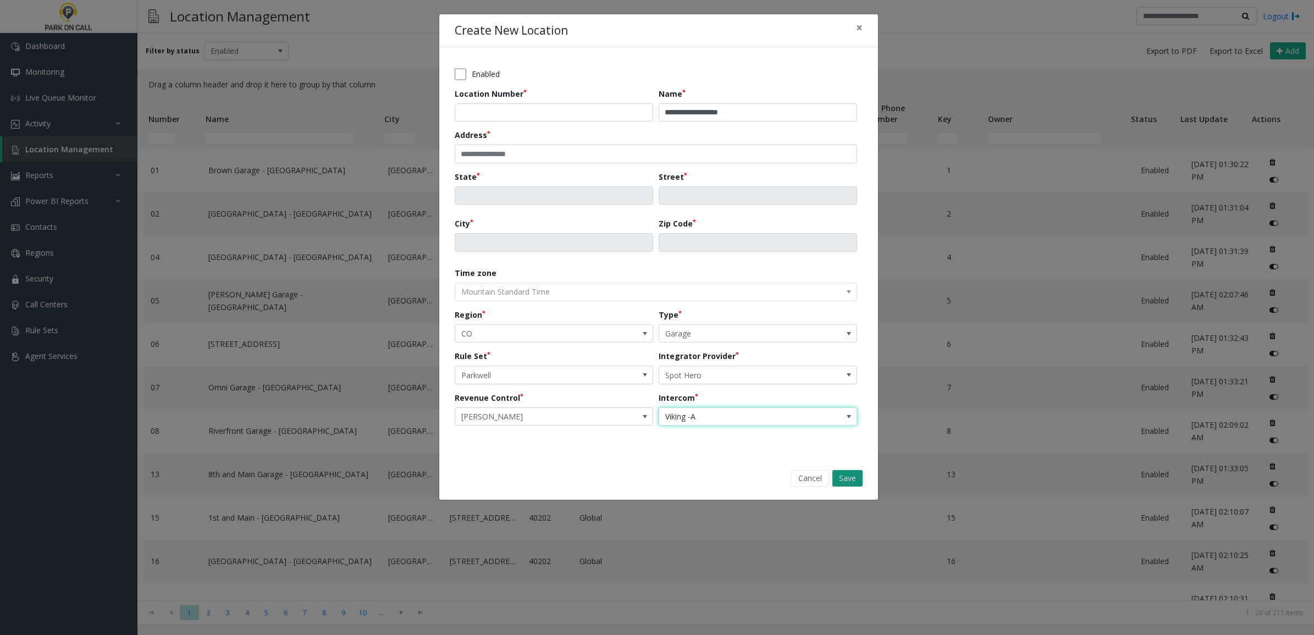  What do you see at coordinates (670, 314) in the screenshot?
I see `label: Type` at bounding box center [670, 314].